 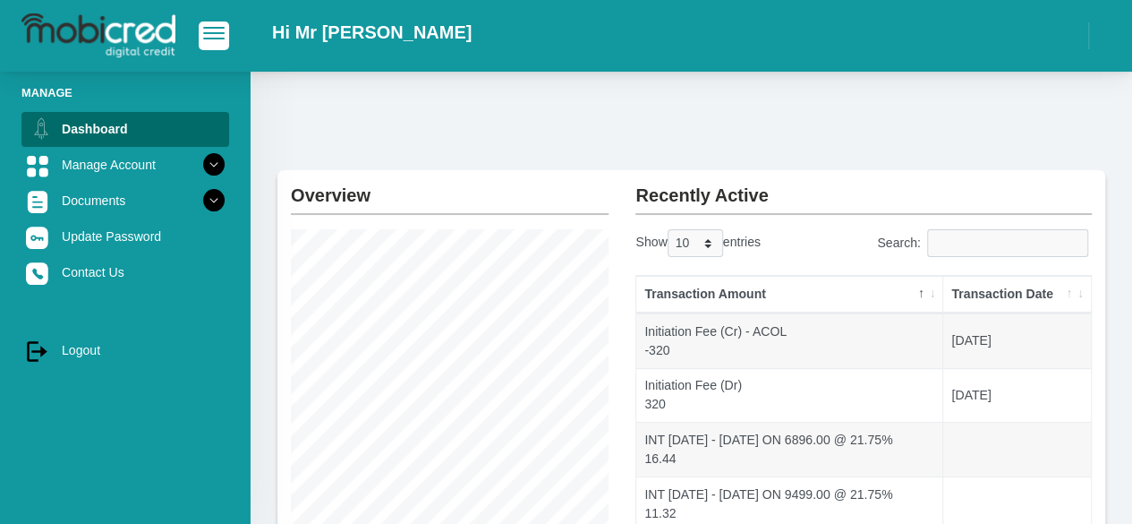 I want to click on input: Search:, so click(x=1008, y=243).